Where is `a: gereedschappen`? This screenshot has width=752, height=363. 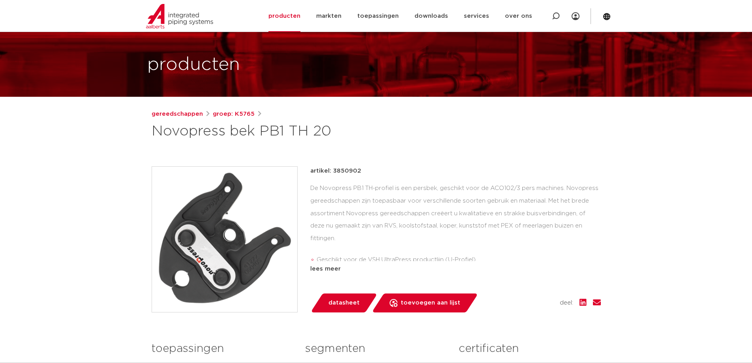
a: gereedschappen is located at coordinates (177, 114).